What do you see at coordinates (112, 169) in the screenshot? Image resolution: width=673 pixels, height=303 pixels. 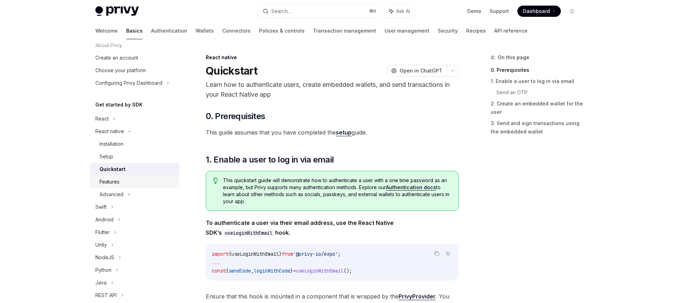 I see `div: Quickstart` at bounding box center [112, 169].